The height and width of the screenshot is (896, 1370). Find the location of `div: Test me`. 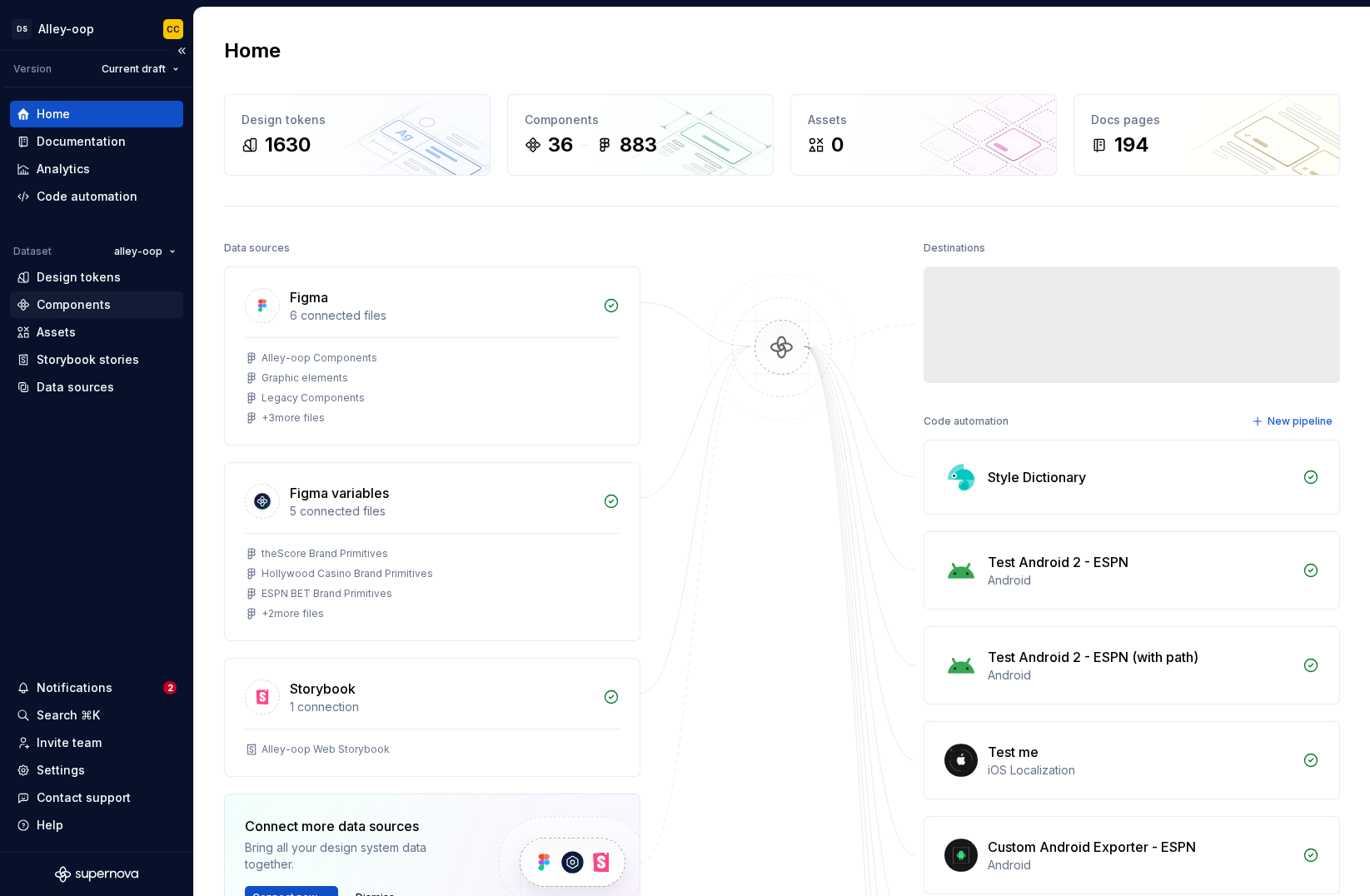

div: Test me is located at coordinates (1013, 752).